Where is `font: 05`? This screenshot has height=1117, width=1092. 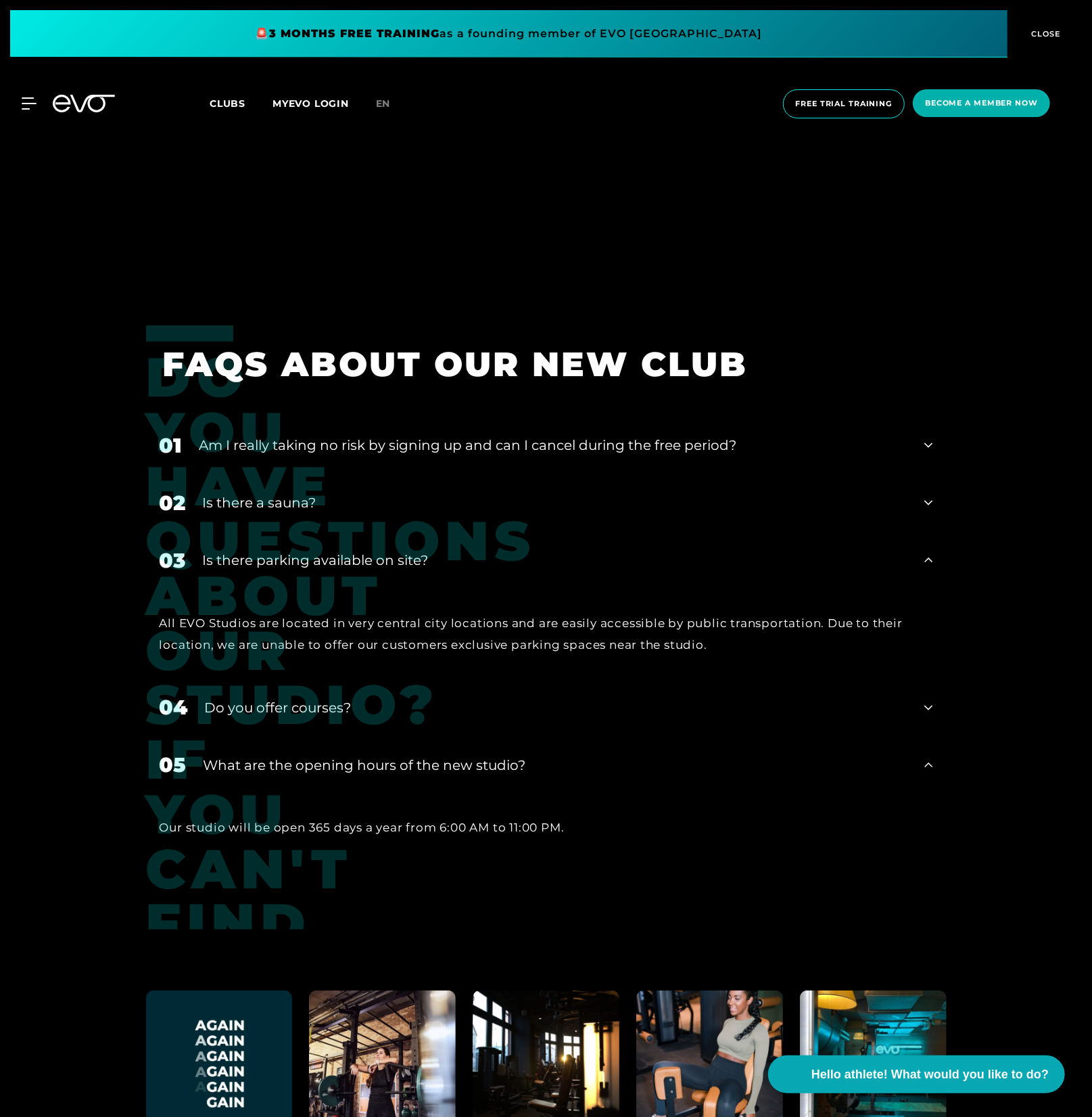
font: 05 is located at coordinates (173, 764).